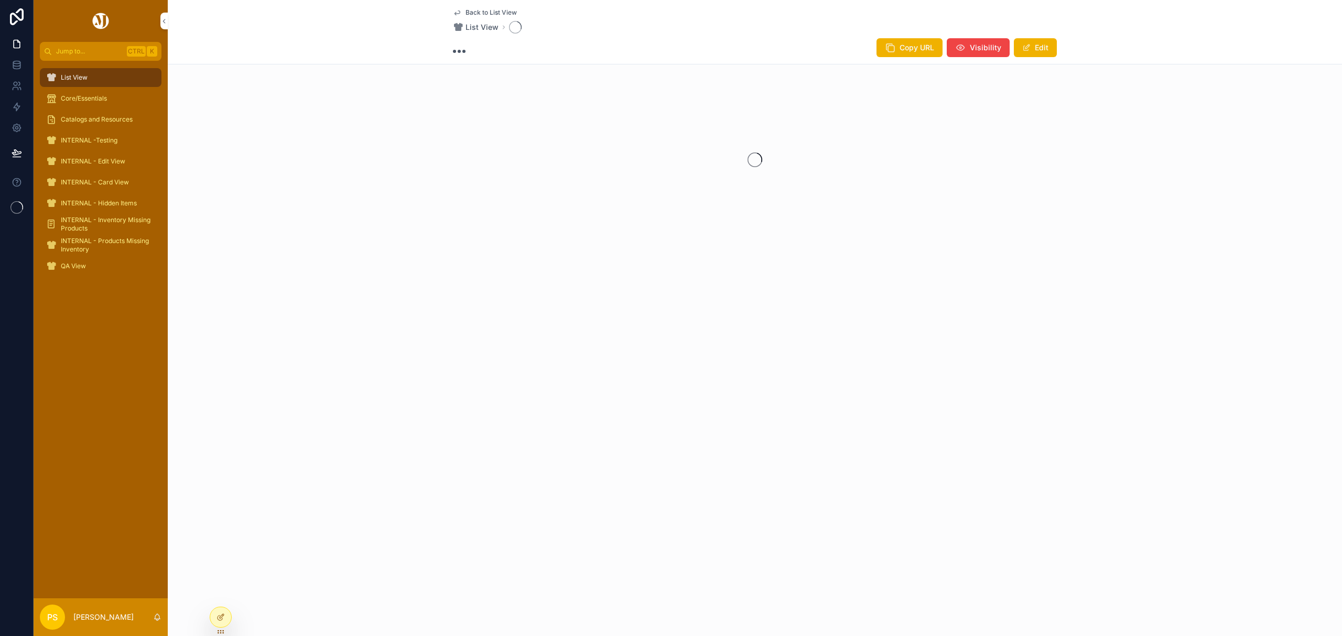 Image resolution: width=1342 pixels, height=636 pixels. What do you see at coordinates (910, 48) in the screenshot?
I see `button: Copy URL` at bounding box center [910, 48].